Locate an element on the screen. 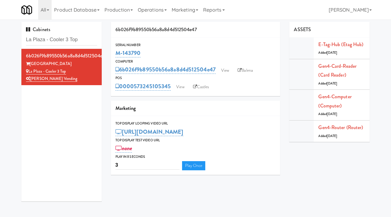  a: Gen4-router (Router) is located at coordinates (341, 127).